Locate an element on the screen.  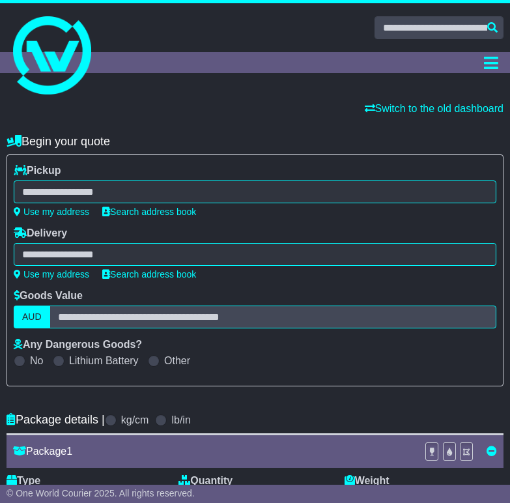
h4: Package details | is located at coordinates (55, 420).